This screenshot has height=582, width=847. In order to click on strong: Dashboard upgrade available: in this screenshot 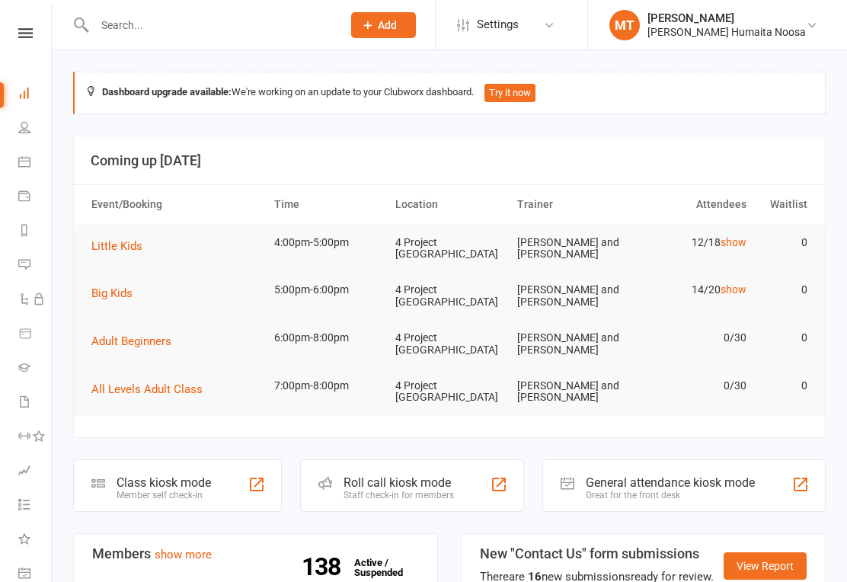, I will do `click(167, 91)`.